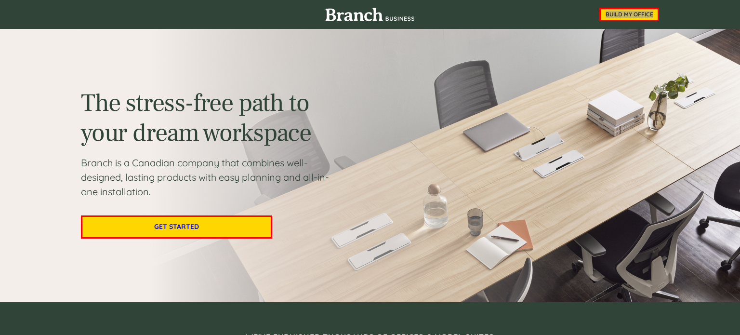 This screenshot has width=740, height=335. I want to click on span: GET STARTED, so click(176, 226).